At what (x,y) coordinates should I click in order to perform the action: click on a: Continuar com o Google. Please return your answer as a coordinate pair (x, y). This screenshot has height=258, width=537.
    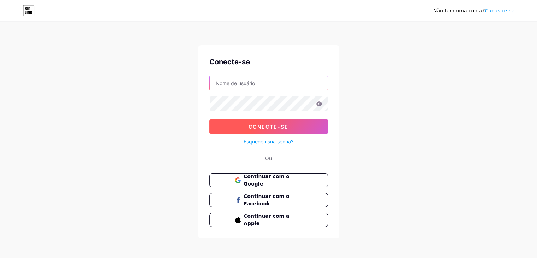
    Looking at the image, I should click on (269, 180).